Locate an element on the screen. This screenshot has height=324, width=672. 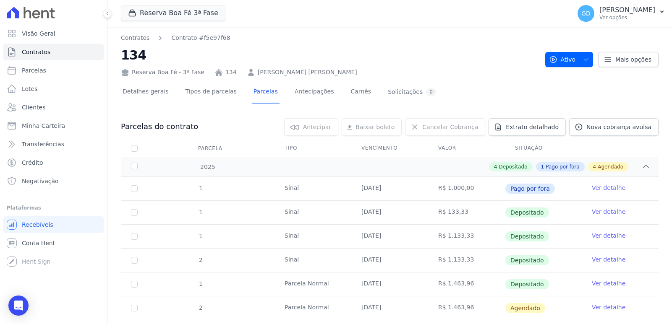
div: Plataformas is located at coordinates (53, 208).